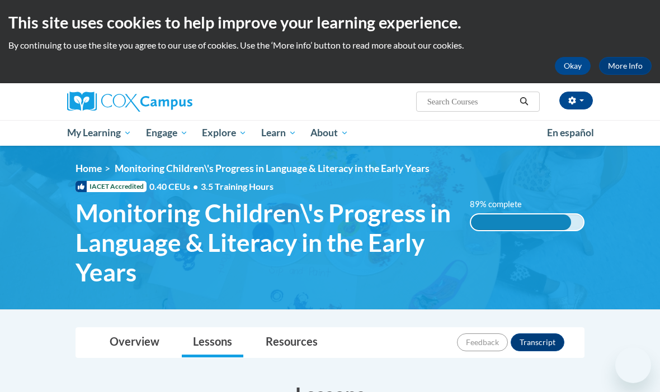  I want to click on a: Learn, so click(278, 133).